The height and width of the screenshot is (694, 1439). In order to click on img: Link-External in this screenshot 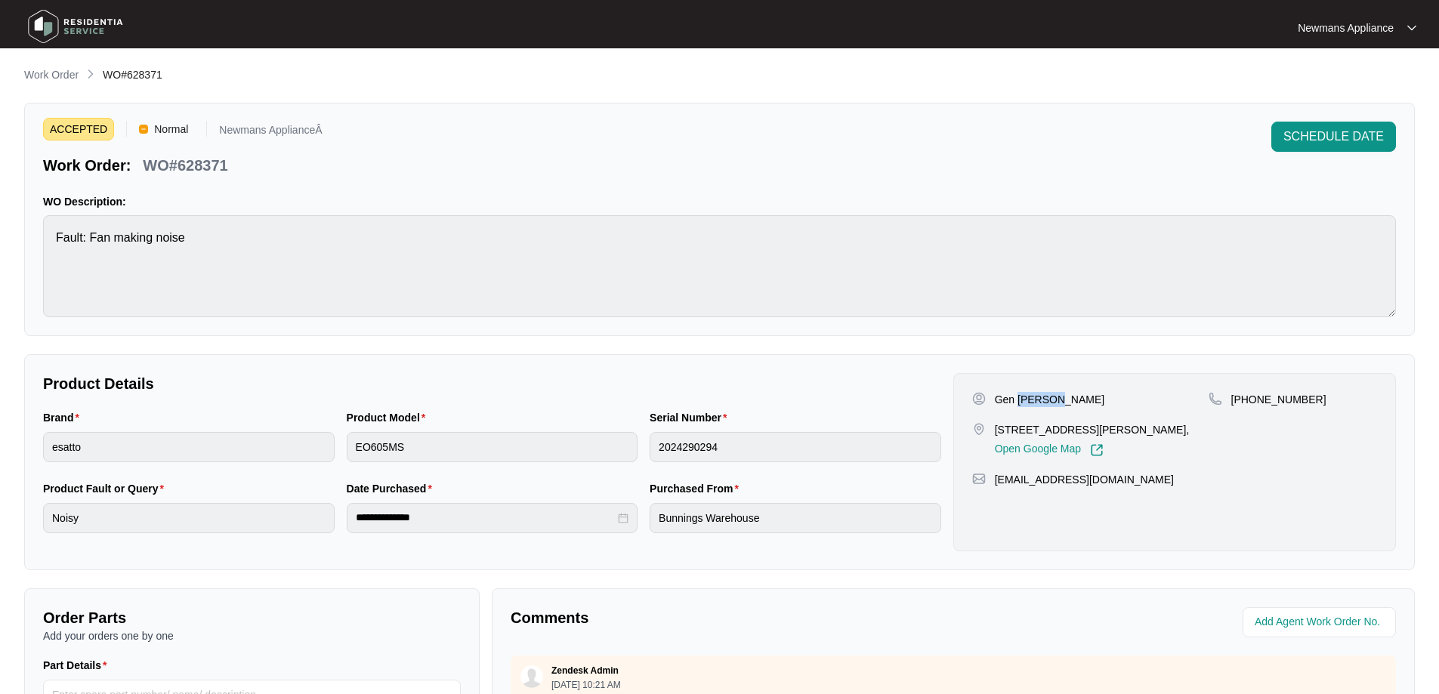, I will do `click(1097, 450)`.